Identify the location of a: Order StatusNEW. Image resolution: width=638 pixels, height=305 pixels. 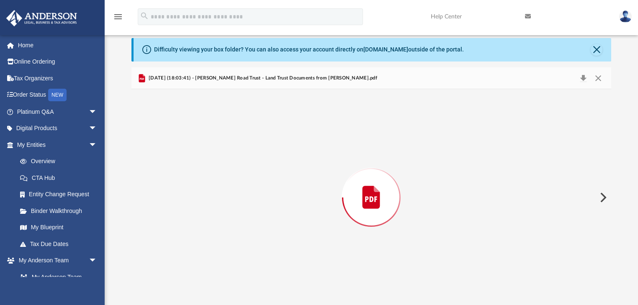
(58, 95).